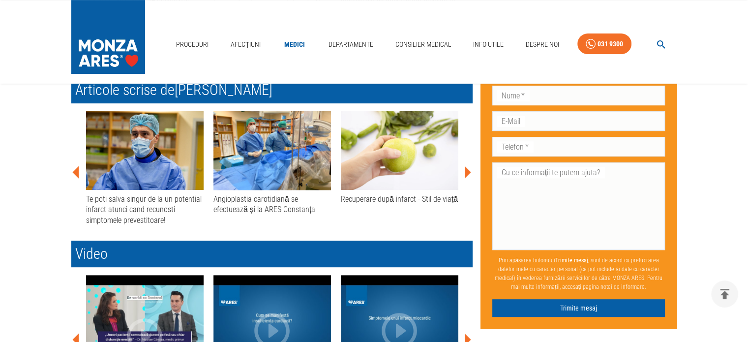 The width and height of the screenshot is (748, 342). What do you see at coordinates (246, 44) in the screenshot?
I see `a: Afecțiuni` at bounding box center [246, 44].